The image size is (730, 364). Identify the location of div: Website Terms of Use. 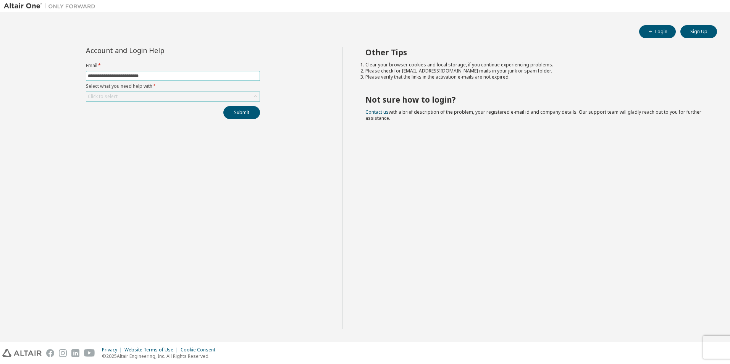
(152, 350).